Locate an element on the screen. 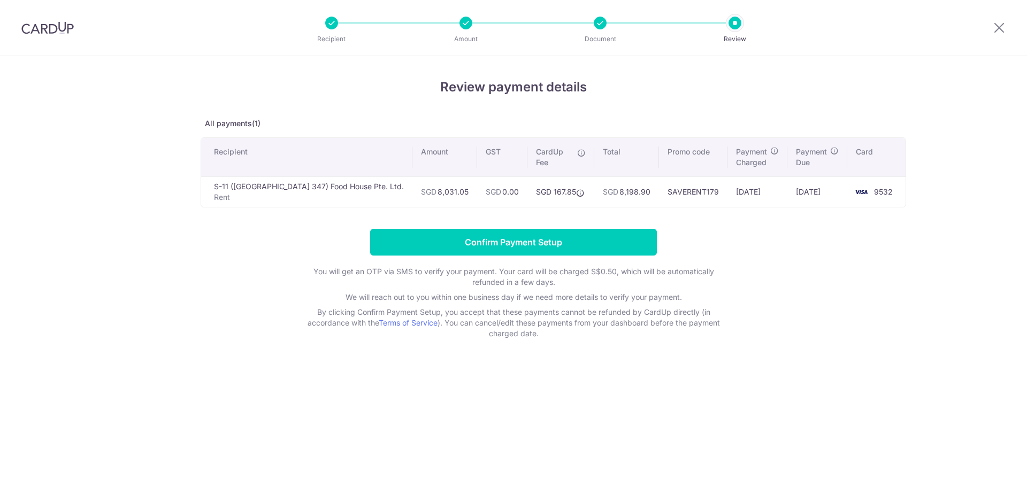 The image size is (1027, 487). p: Rent is located at coordinates (309, 197).